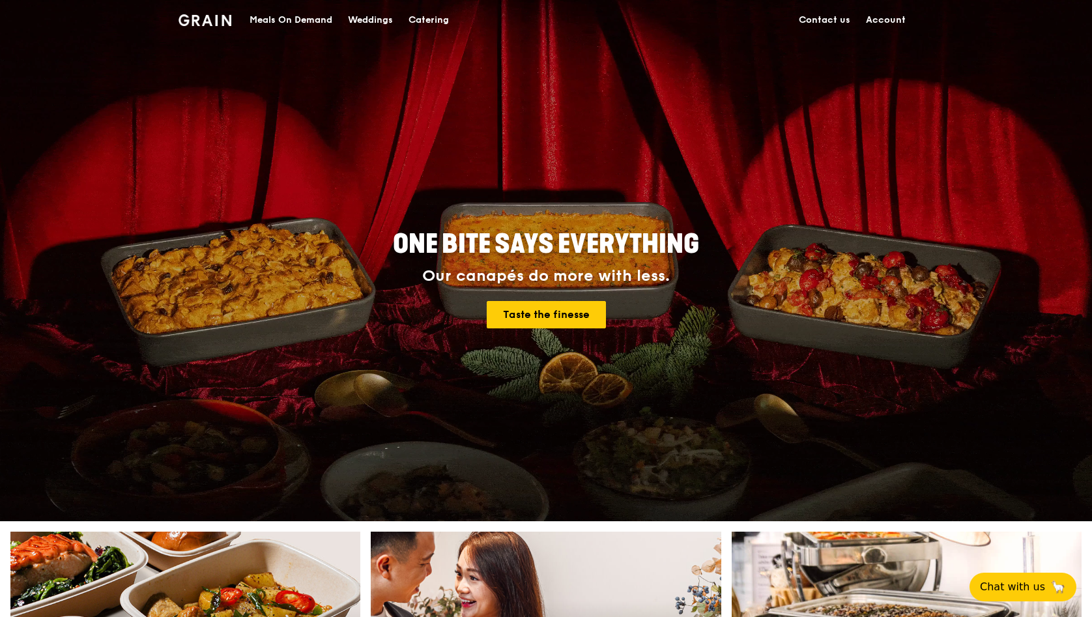 This screenshot has width=1092, height=617. What do you see at coordinates (370, 20) in the screenshot?
I see `a: Weddings` at bounding box center [370, 20].